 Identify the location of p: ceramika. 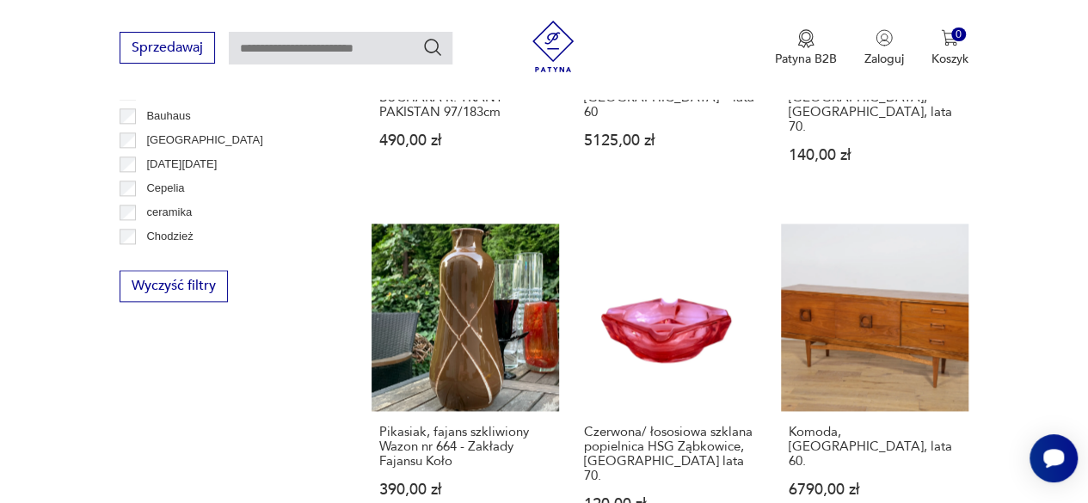
(169, 212).